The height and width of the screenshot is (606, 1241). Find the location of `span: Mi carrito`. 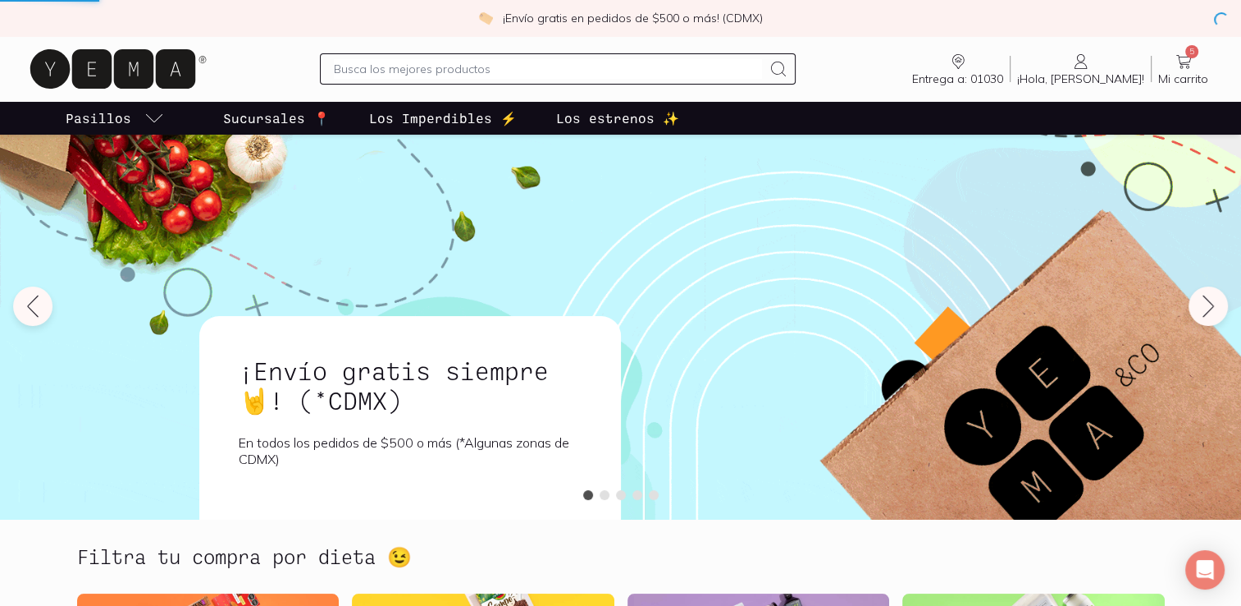

span: Mi carrito is located at coordinates (1183, 79).